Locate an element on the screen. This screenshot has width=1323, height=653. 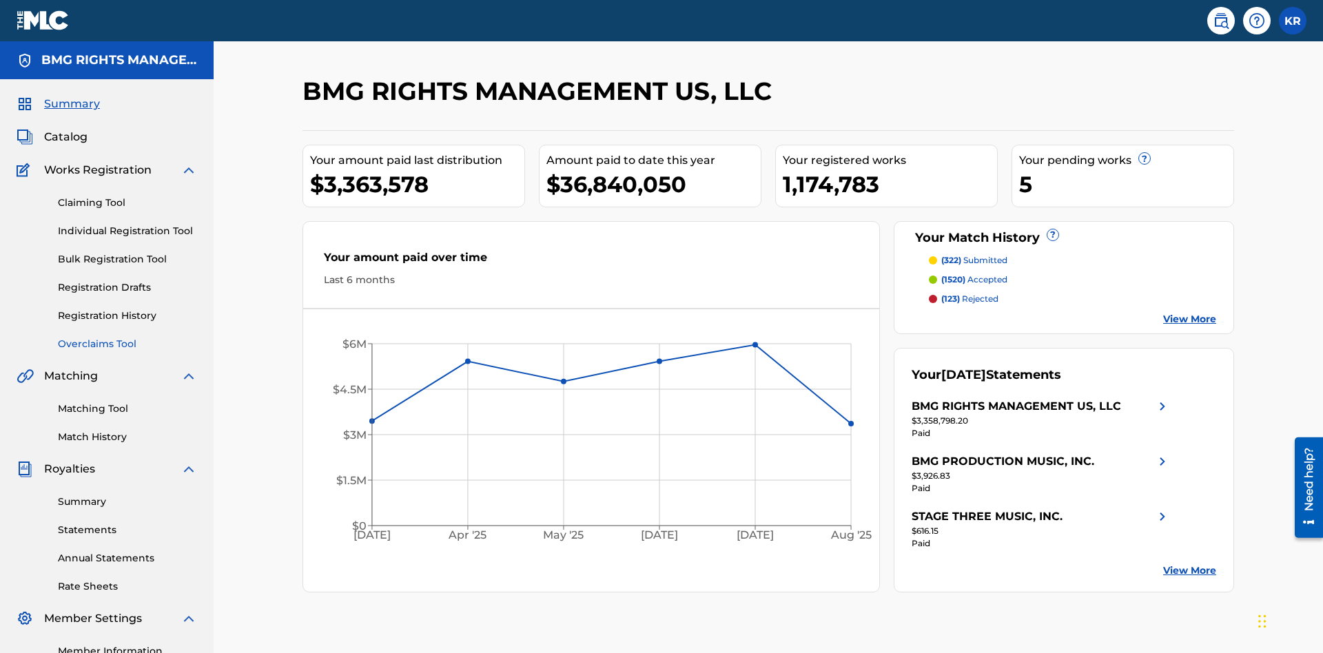
a: Rate Sheets is located at coordinates (127, 586).